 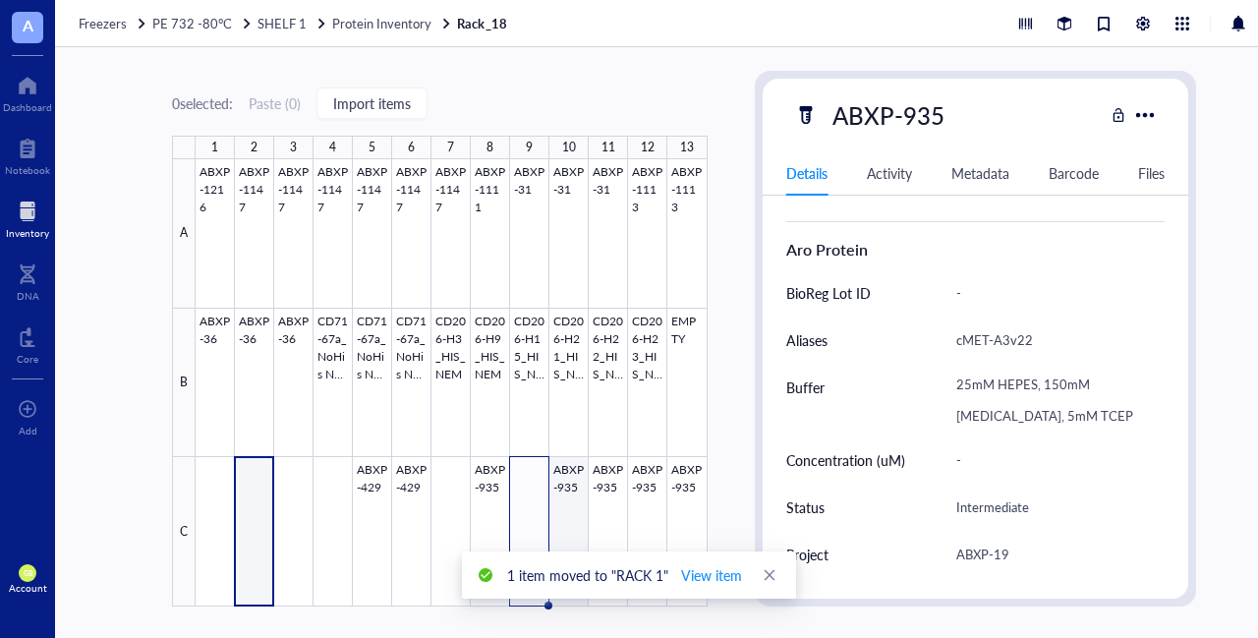 What do you see at coordinates (1073, 173) in the screenshot?
I see `div: Barcode` at bounding box center [1073, 173].